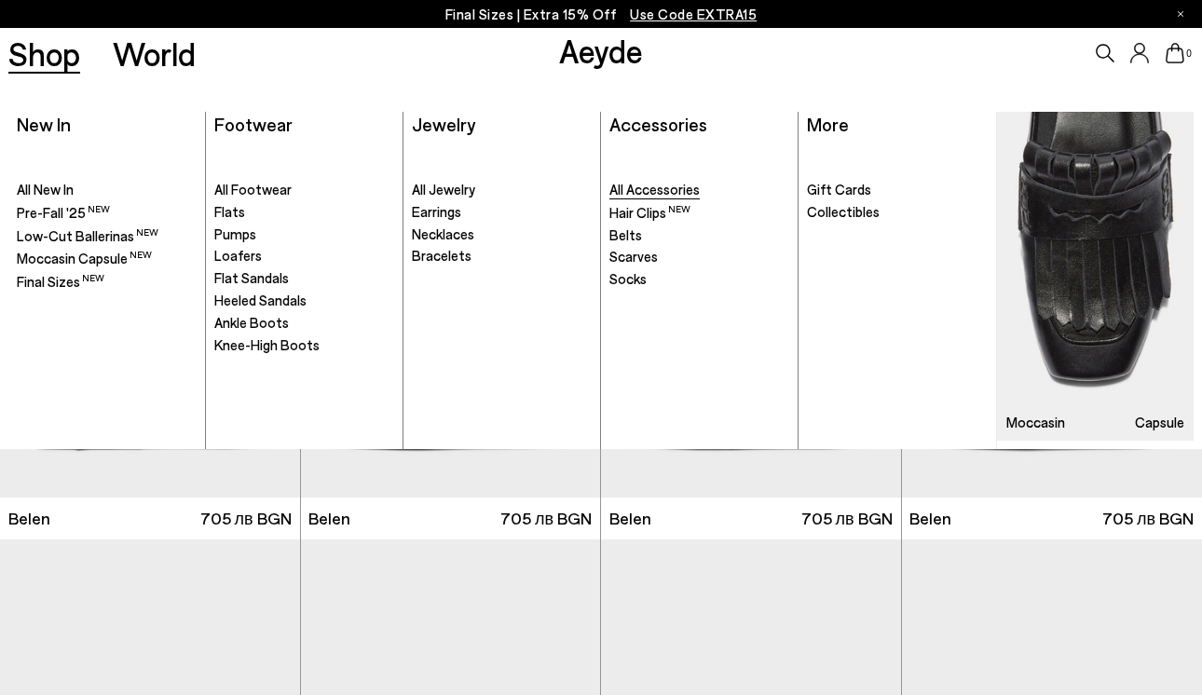 Image resolution: width=1202 pixels, height=695 pixels. I want to click on span: Bracelets, so click(442, 255).